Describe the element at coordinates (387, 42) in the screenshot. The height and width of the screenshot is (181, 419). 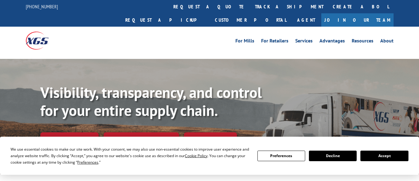
I see `a: About` at that location.